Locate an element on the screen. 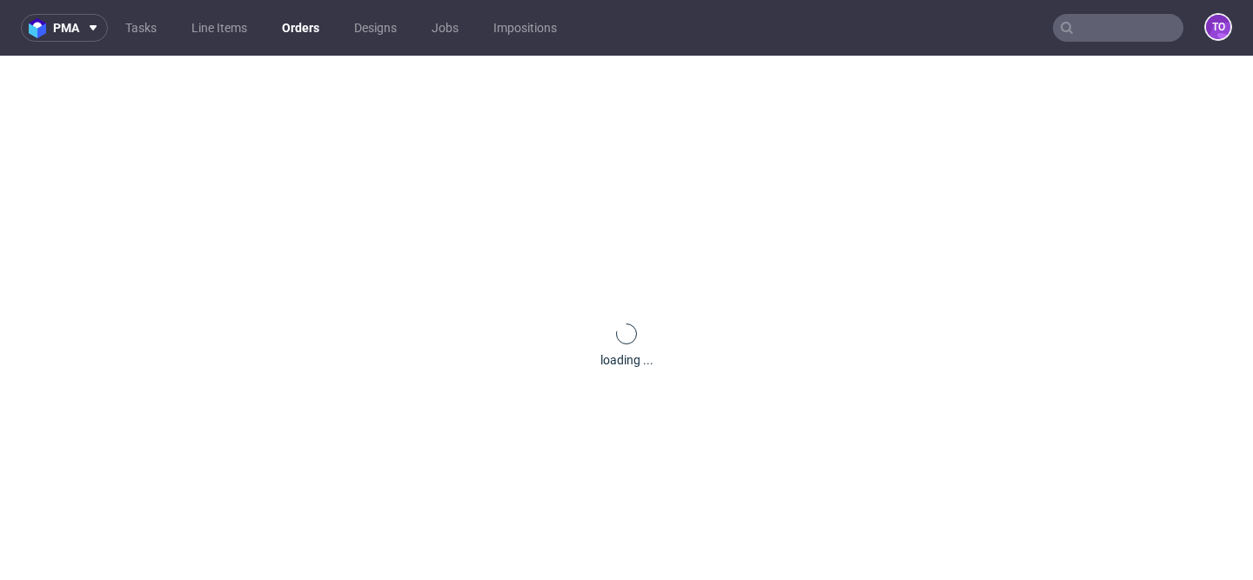  button: pma is located at coordinates (64, 28).